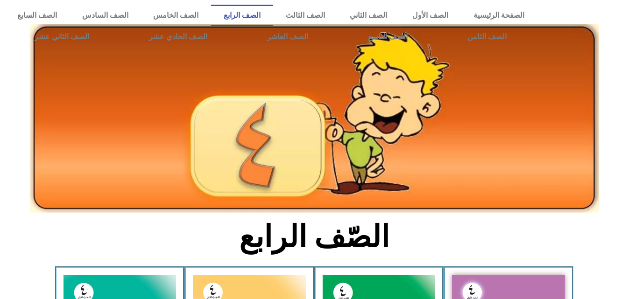  I want to click on h2: الصّف الرابع, so click(314, 237).